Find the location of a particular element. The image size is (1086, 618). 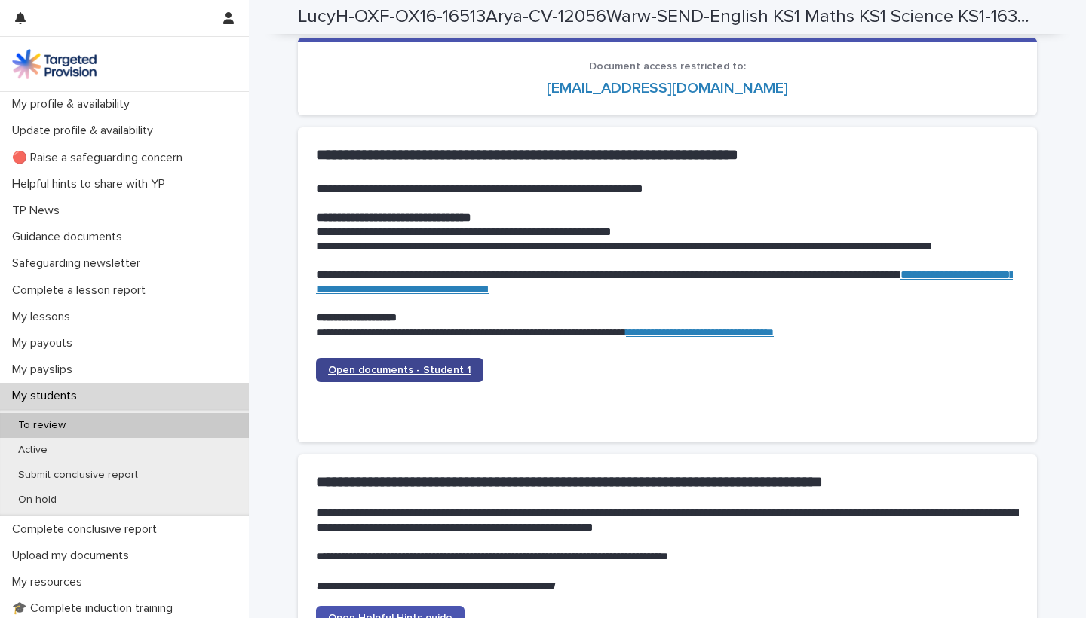

p: TP News is located at coordinates (38, 210).